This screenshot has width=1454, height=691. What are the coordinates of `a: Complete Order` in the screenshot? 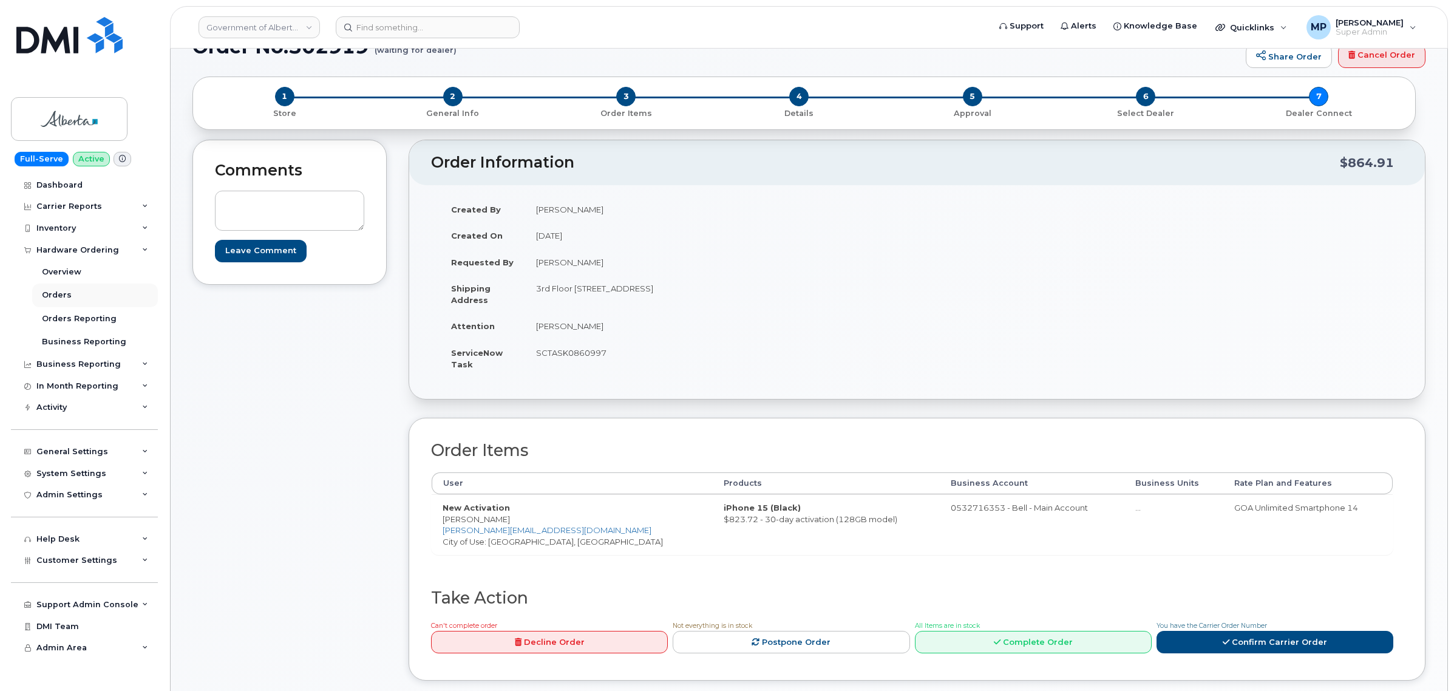 It's located at (1034, 642).